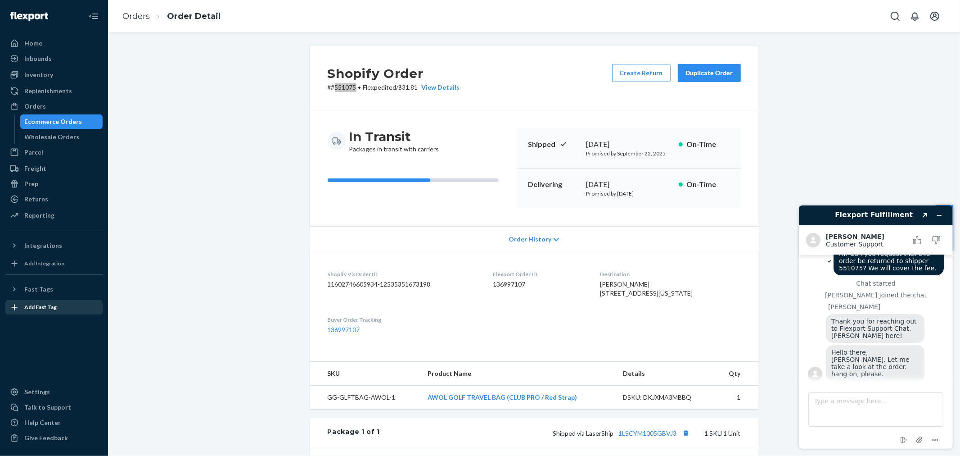 Image resolution: width=960 pixels, height=456 pixels. I want to click on span: Hi! Can you request that this order be returned to shipper 551075? We will cover the fee., so click(96, 63).